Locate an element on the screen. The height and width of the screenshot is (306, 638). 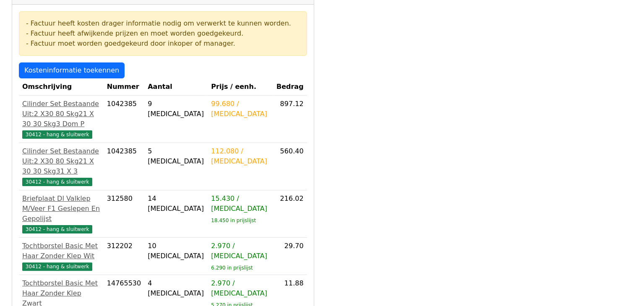
th: Nummer is located at coordinates (124, 87).